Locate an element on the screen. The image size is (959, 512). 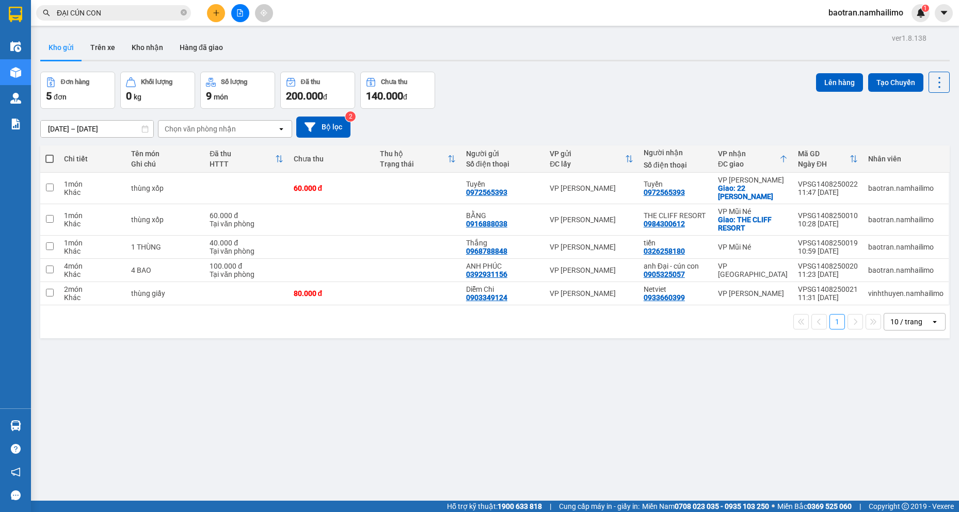
span: caret-down is located at coordinates (944, 13).